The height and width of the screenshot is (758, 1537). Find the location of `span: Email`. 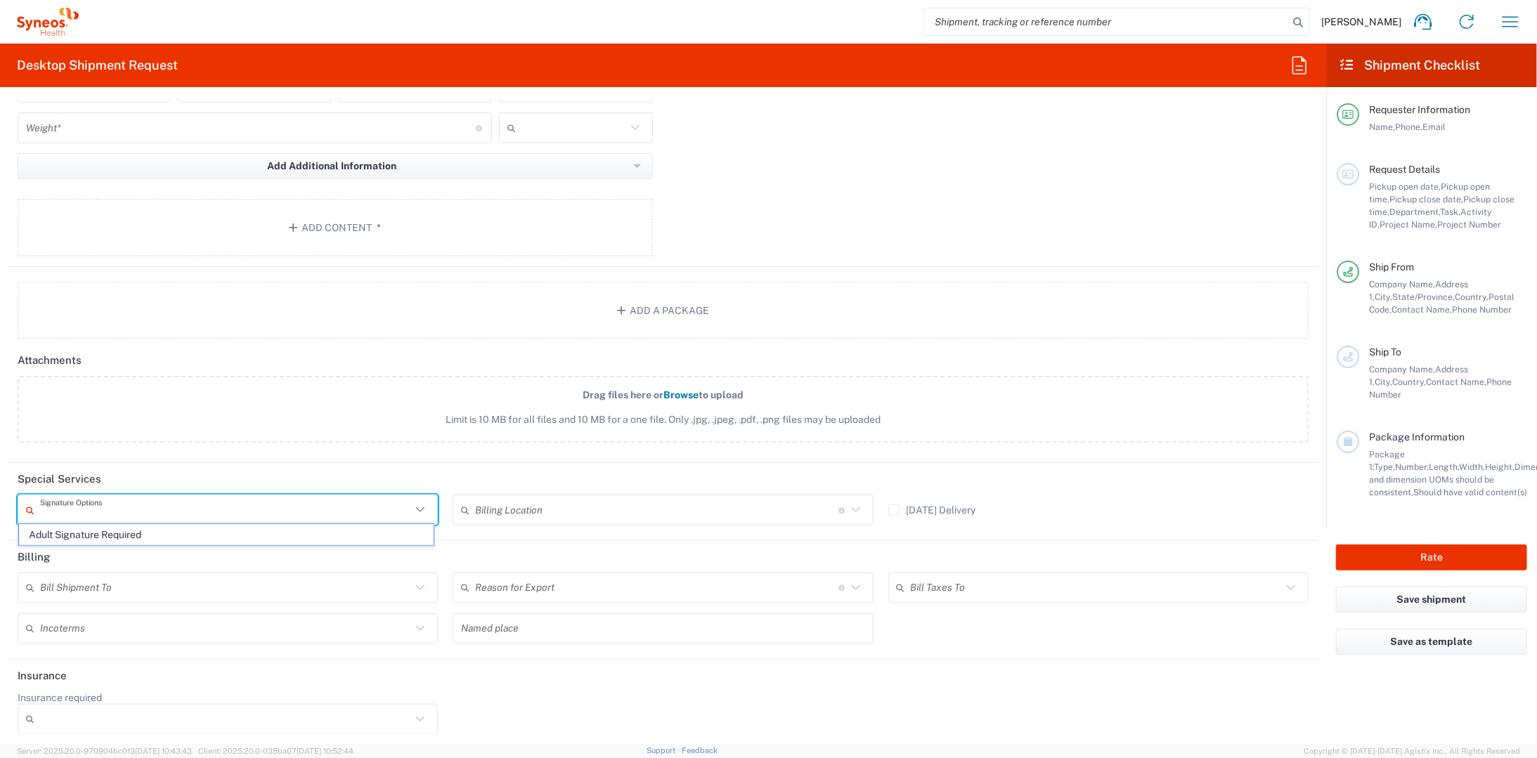

span: Email is located at coordinates (1433, 126).